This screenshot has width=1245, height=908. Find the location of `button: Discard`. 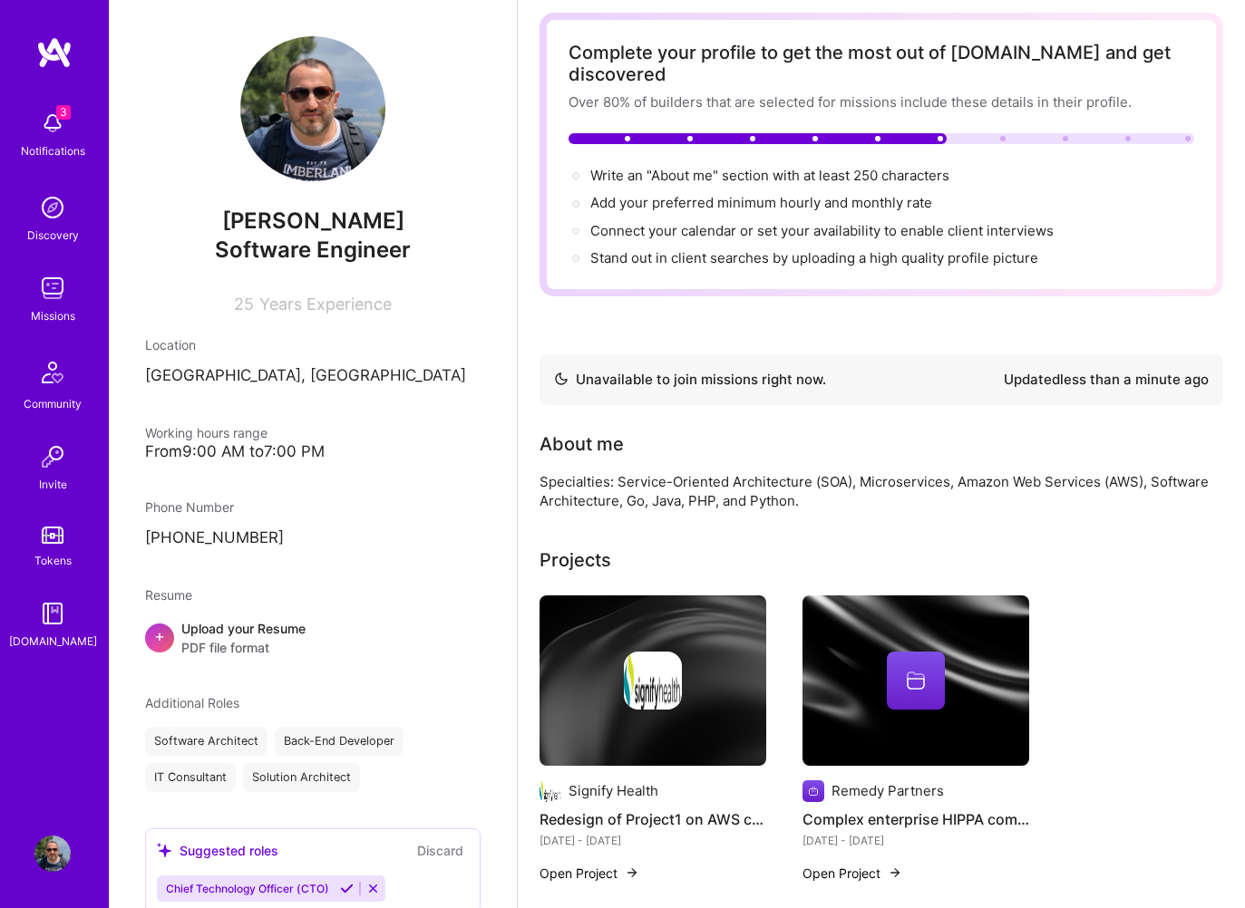

button: Discard is located at coordinates (440, 850).